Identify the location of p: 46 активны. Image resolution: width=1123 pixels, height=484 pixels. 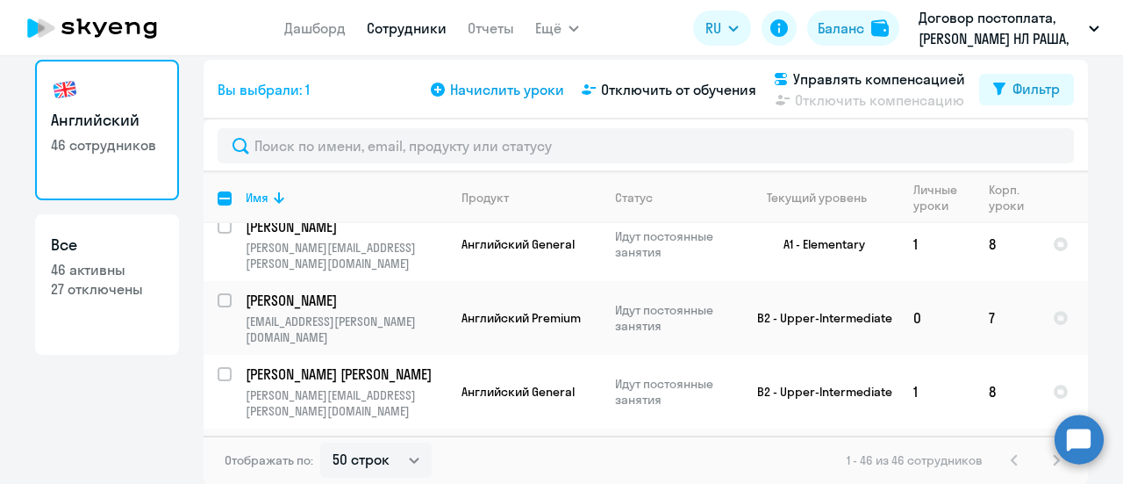
(107, 269).